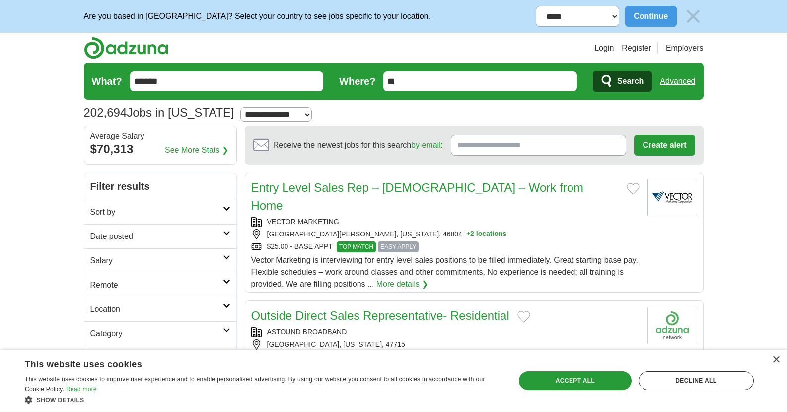 The image size is (787, 412). Describe the element at coordinates (636, 48) in the screenshot. I see `a: Register` at that location.